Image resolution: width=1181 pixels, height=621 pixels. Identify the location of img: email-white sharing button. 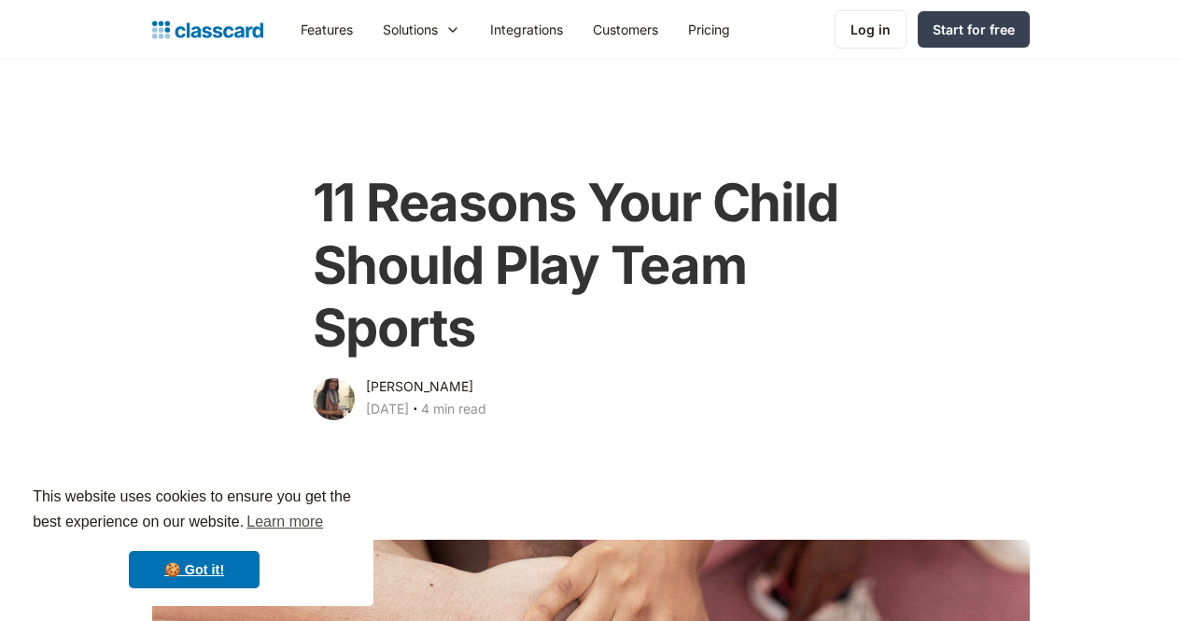
(854, 401).